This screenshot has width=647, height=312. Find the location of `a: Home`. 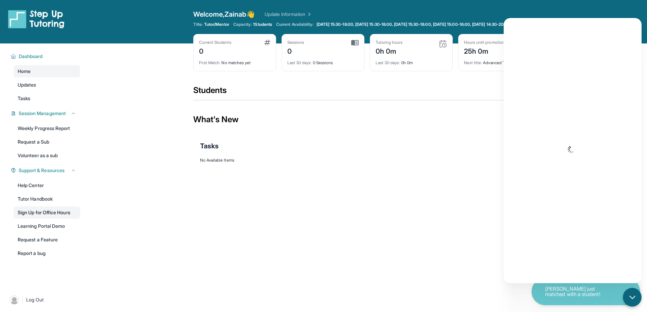

a: Home is located at coordinates (47, 71).